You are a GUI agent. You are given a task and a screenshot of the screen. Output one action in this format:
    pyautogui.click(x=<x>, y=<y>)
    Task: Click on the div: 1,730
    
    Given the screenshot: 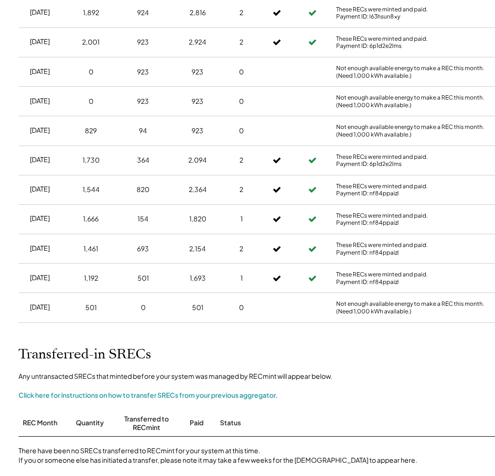 What is the action you would take?
    pyautogui.click(x=91, y=160)
    